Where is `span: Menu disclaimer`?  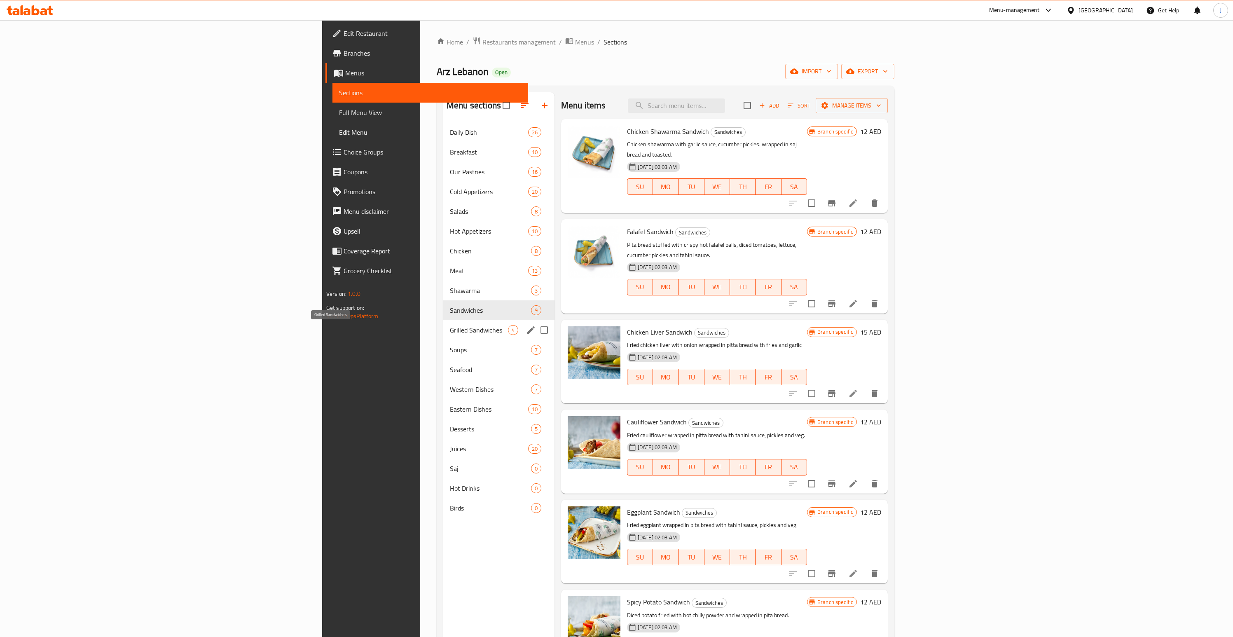
span: Menu disclaimer is located at coordinates (433, 211).